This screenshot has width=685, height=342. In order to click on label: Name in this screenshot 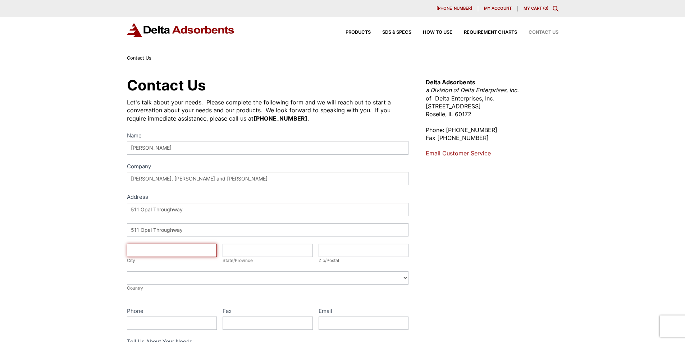, I will do `click(268, 136)`.